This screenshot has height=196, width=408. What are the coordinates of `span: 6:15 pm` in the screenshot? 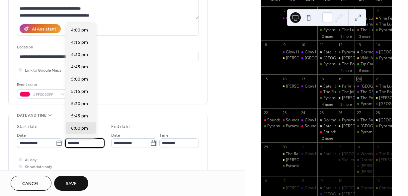 It's located at (79, 141).